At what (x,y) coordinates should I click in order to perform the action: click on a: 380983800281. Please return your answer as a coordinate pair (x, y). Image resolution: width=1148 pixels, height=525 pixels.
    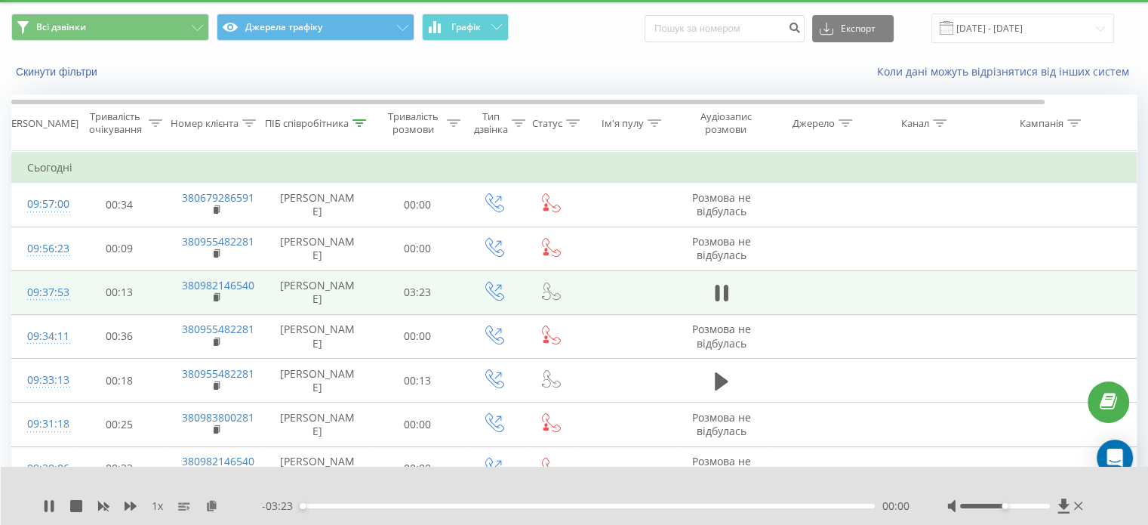
    Looking at the image, I should click on (218, 417).